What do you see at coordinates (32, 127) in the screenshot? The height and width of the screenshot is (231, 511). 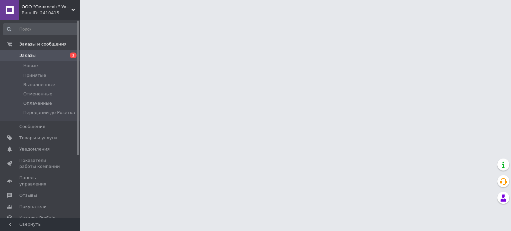 I see `span: Сообщения` at bounding box center [32, 127].